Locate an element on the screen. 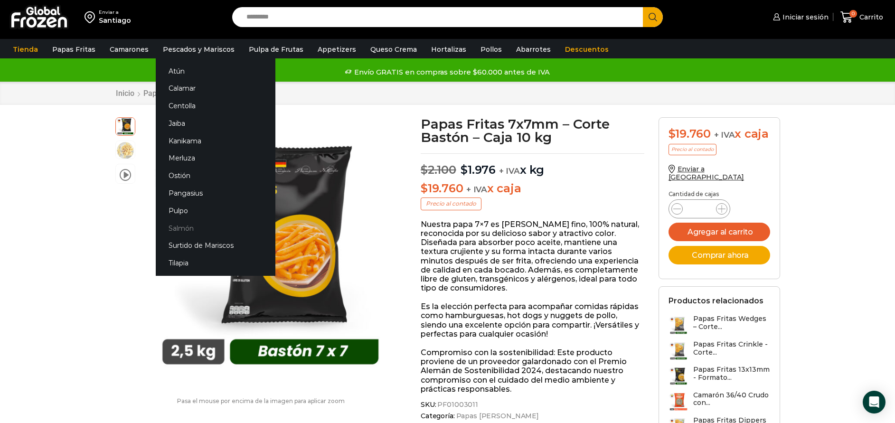  a: Papas Fritas 13x13mm - Formato... is located at coordinates (720, 376).